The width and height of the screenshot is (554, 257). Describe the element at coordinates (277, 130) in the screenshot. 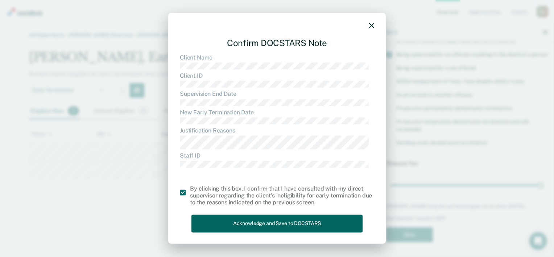

I see `dt: Justification Reasons` at that location.